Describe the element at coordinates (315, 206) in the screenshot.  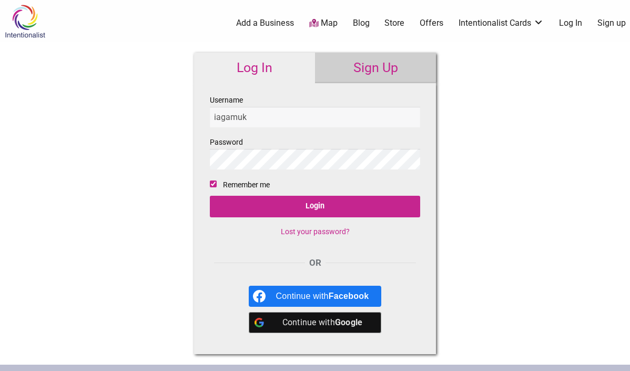
I see `input: Login` at that location.